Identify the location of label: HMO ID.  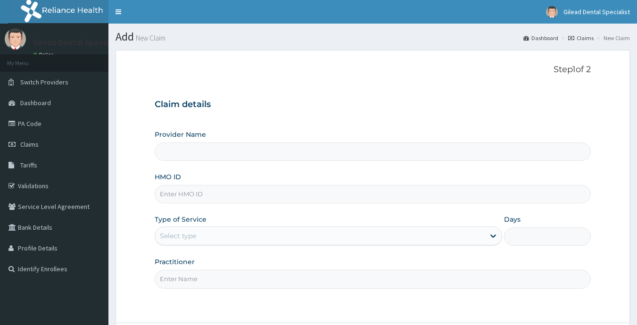
(168, 177).